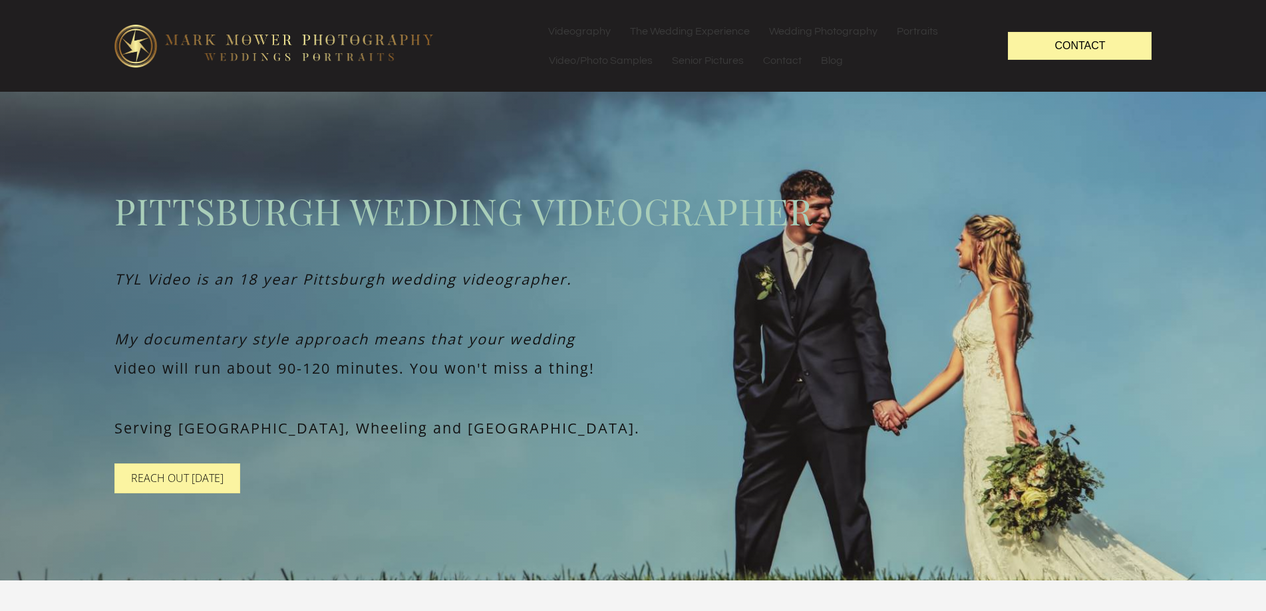  I want to click on span: Pittsburgh wedding videographer, so click(633, 211).